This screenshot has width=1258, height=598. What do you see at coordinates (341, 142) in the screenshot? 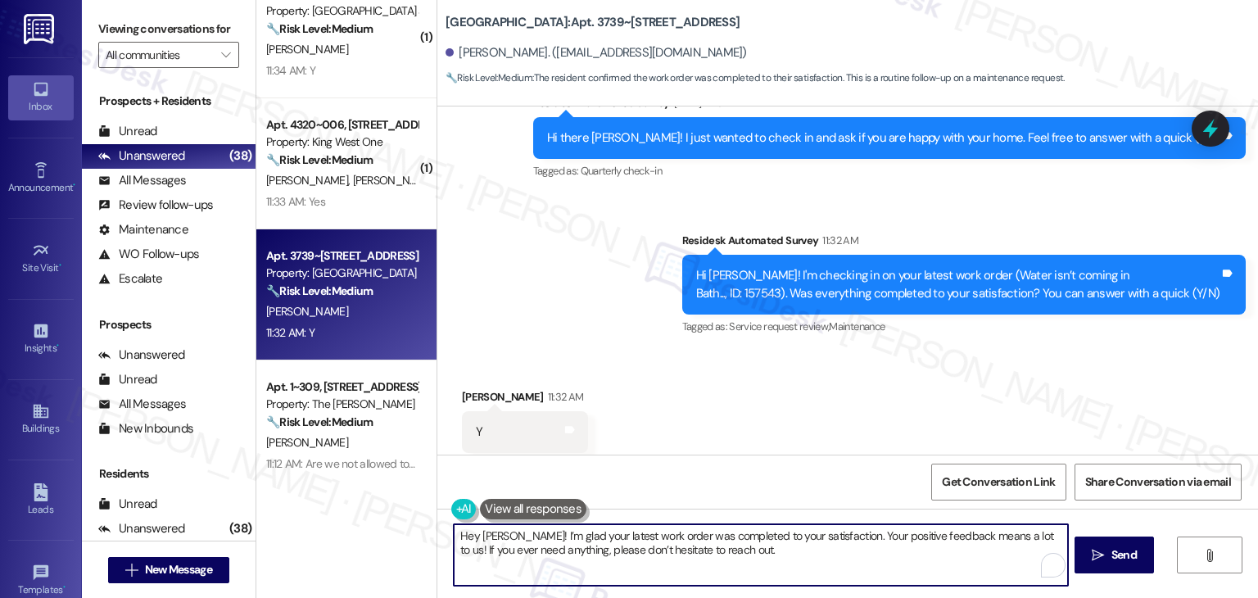
I see `div: Property: King West One` at bounding box center [341, 142].